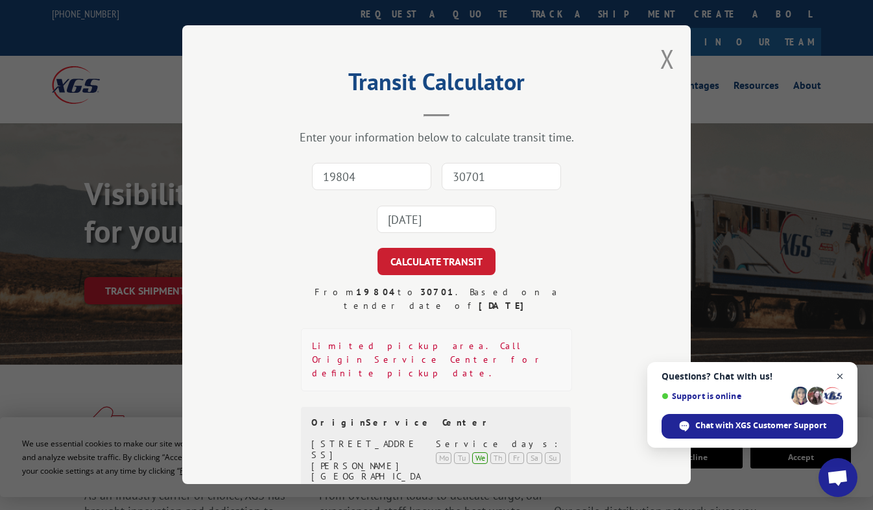  What do you see at coordinates (436, 422) in the screenshot?
I see `div: Origin Service Center` at bounding box center [436, 422].